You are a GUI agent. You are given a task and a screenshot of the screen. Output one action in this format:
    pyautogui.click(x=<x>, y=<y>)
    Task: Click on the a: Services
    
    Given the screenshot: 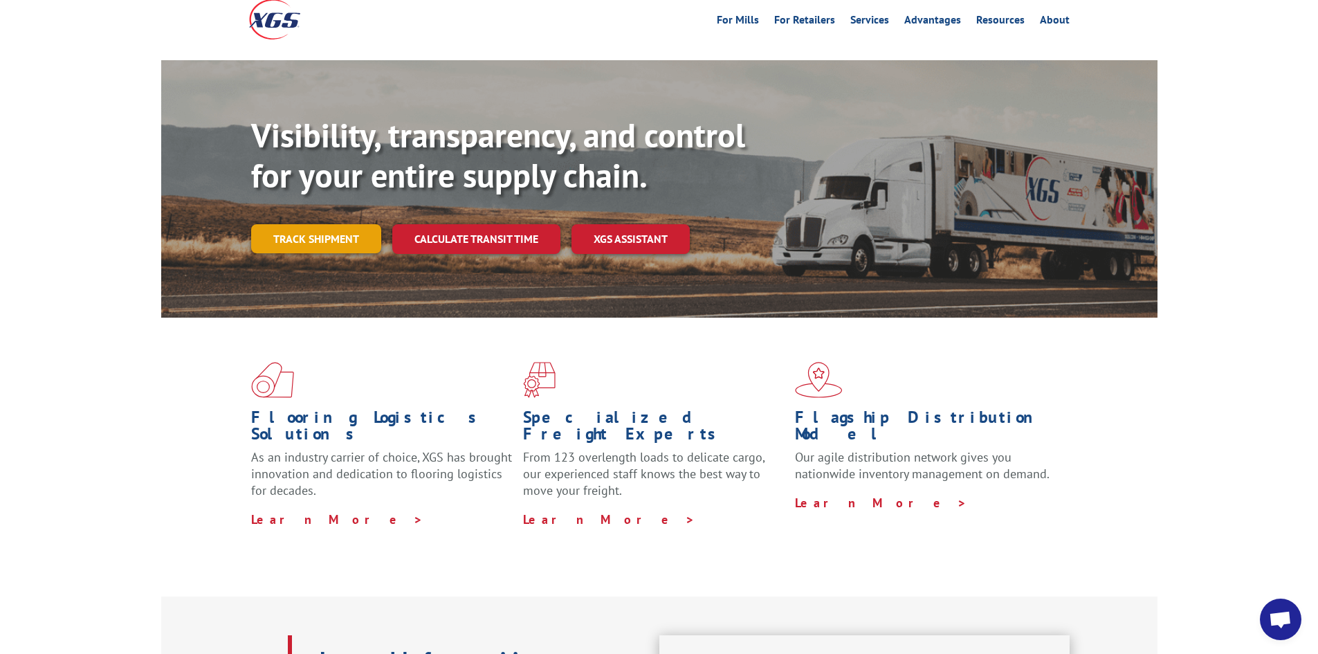 What is the action you would take?
    pyautogui.click(x=869, y=22)
    